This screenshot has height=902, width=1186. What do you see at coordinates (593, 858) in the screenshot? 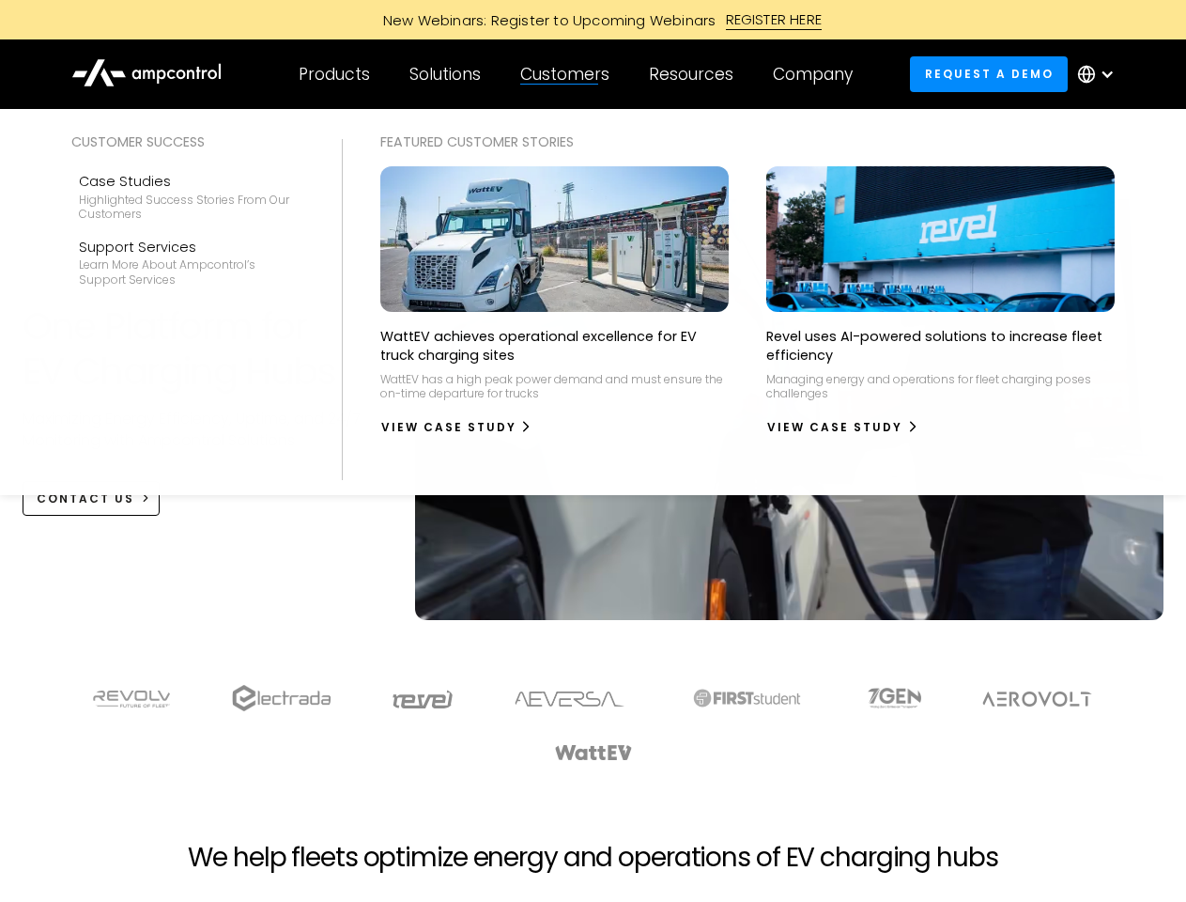
I see `h2: We help fleets optimize energy and operations of EV charging hubs` at bounding box center [593, 858].